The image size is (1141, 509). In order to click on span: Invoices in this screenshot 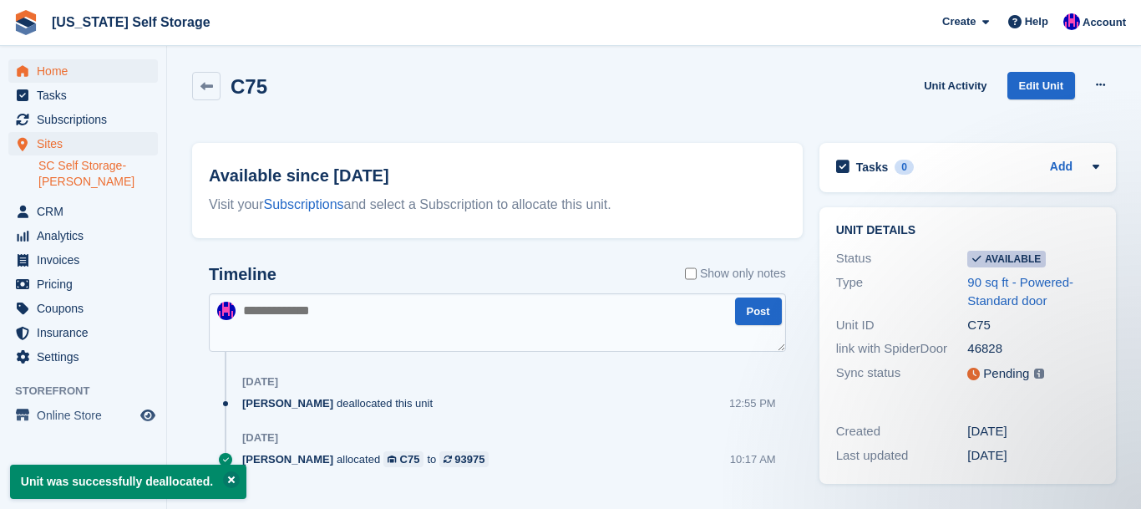, I will do `click(87, 260)`.